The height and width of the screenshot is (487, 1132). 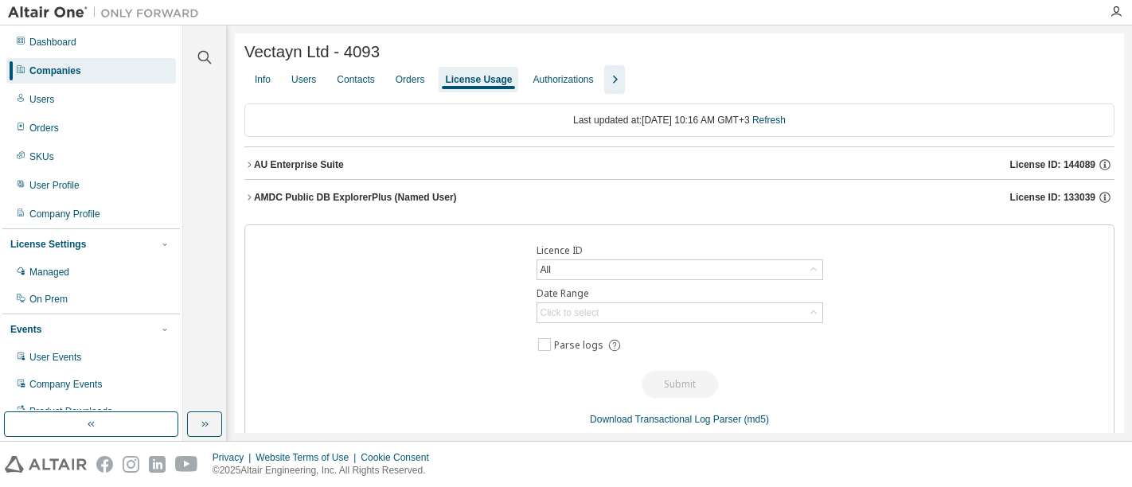 What do you see at coordinates (1053, 197) in the screenshot?
I see `span: License ID: 133039` at bounding box center [1053, 197].